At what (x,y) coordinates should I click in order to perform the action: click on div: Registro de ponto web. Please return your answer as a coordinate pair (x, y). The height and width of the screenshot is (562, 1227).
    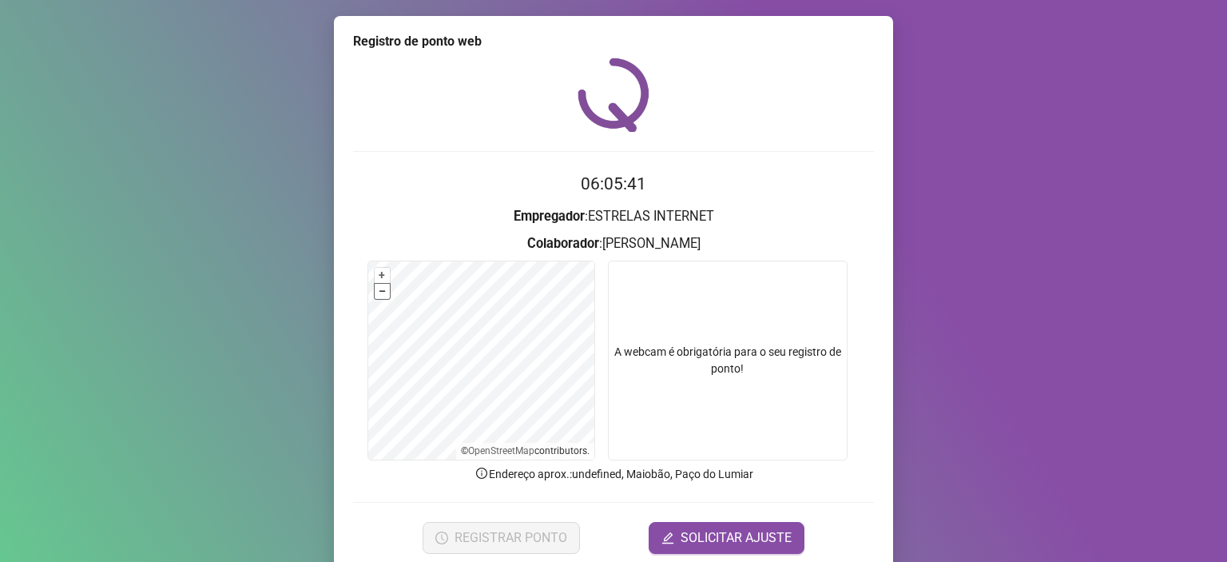
    Looking at the image, I should click on (614, 42).